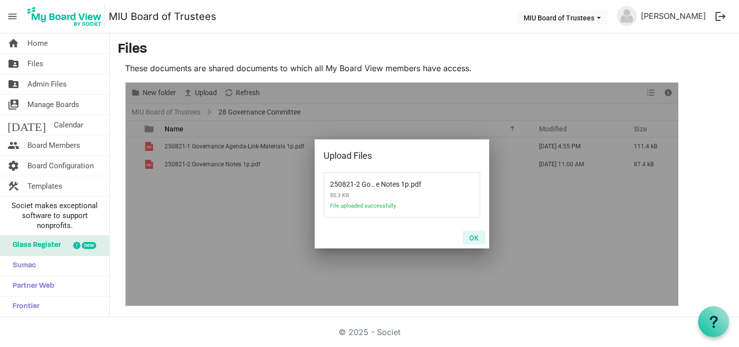 The height and width of the screenshot is (347, 739). Describe the element at coordinates (720, 16) in the screenshot. I see `button: logout` at that location.